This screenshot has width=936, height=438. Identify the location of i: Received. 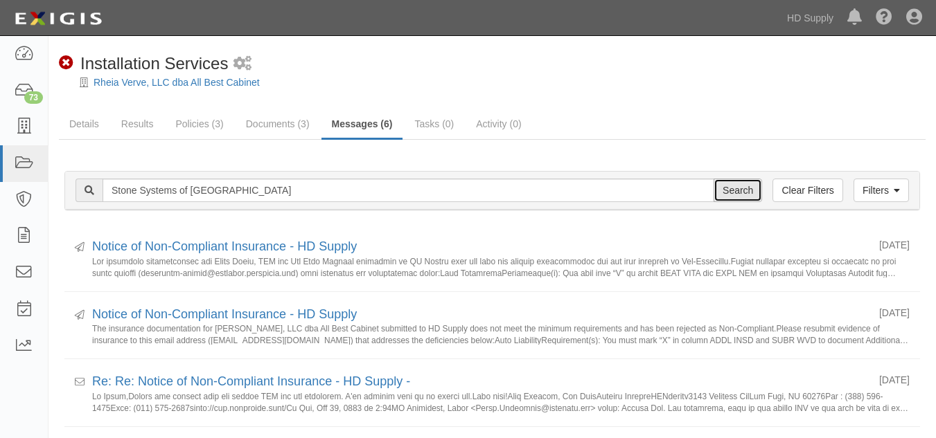
(80, 383).